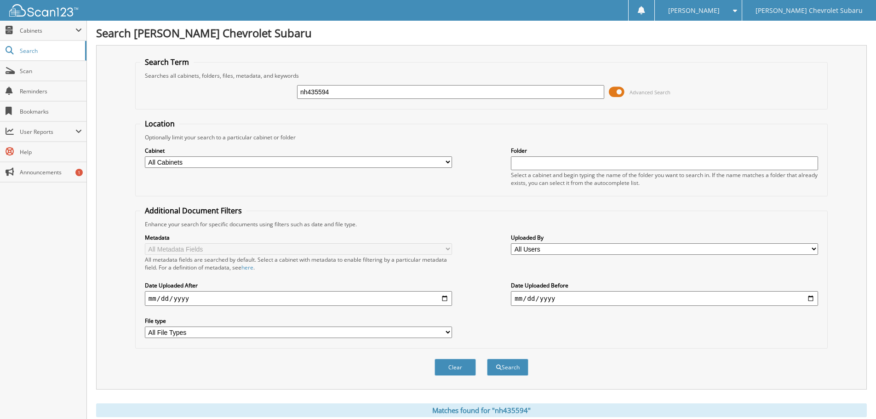 The height and width of the screenshot is (419, 876). Describe the element at coordinates (47, 30) in the screenshot. I see `span: Cabinets` at that location.